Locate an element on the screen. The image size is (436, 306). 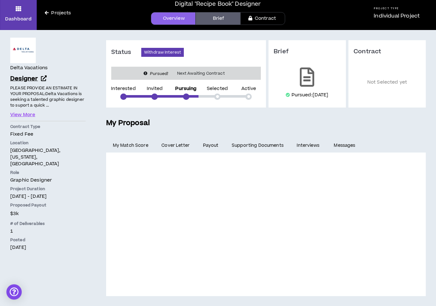
p: Interested is located at coordinates (123, 89).